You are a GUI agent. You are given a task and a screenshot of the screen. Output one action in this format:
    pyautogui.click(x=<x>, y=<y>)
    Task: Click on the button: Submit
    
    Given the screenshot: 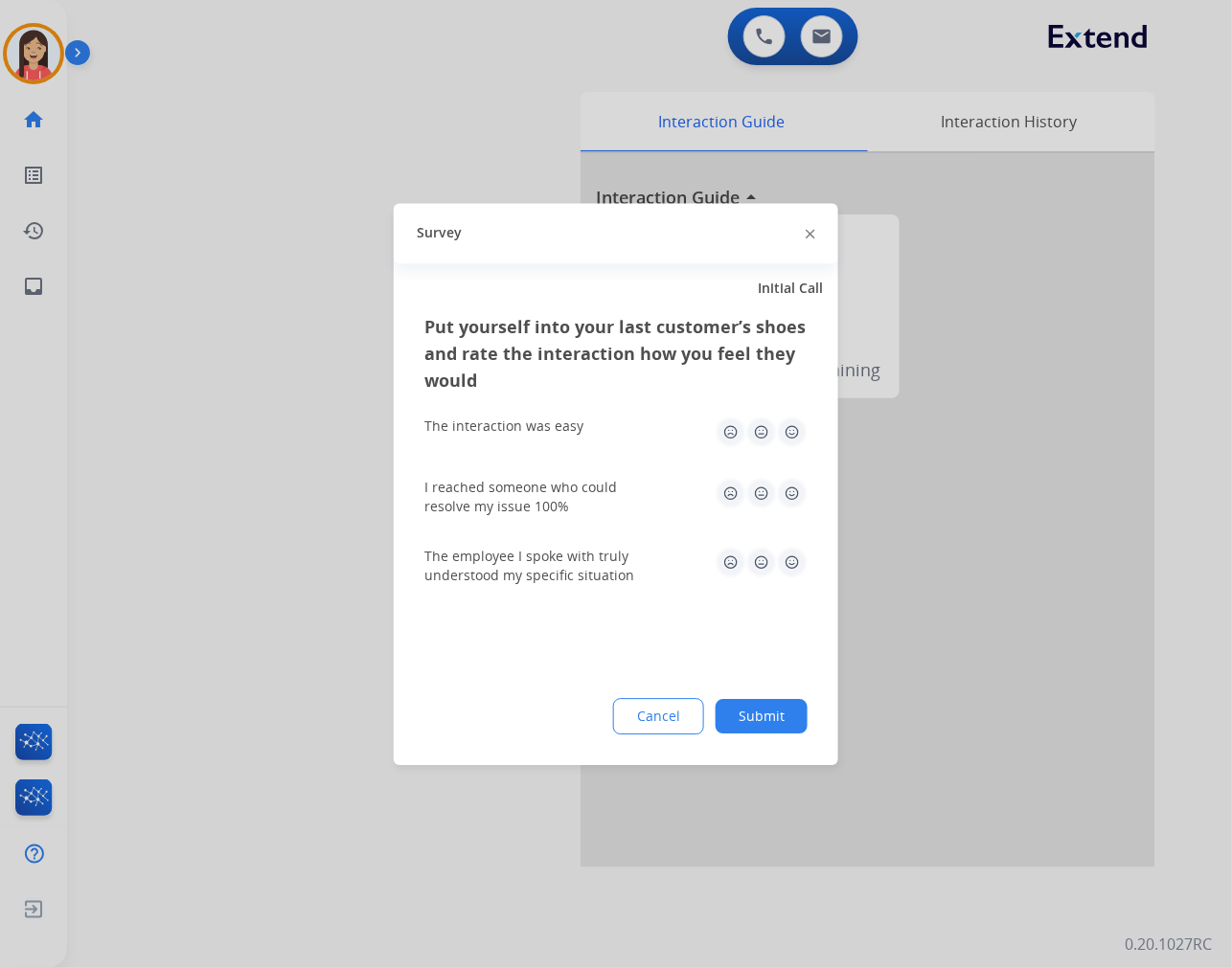 What is the action you would take?
    pyautogui.click(x=762, y=716)
    